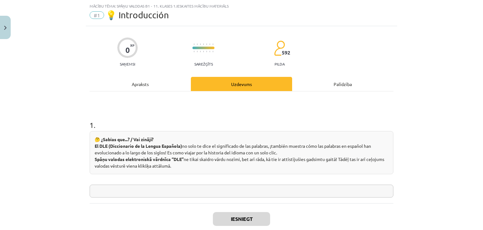 The image size is (483, 230). Describe the element at coordinates (203, 64) in the screenshot. I see `p: Sarežģīts` at that location.